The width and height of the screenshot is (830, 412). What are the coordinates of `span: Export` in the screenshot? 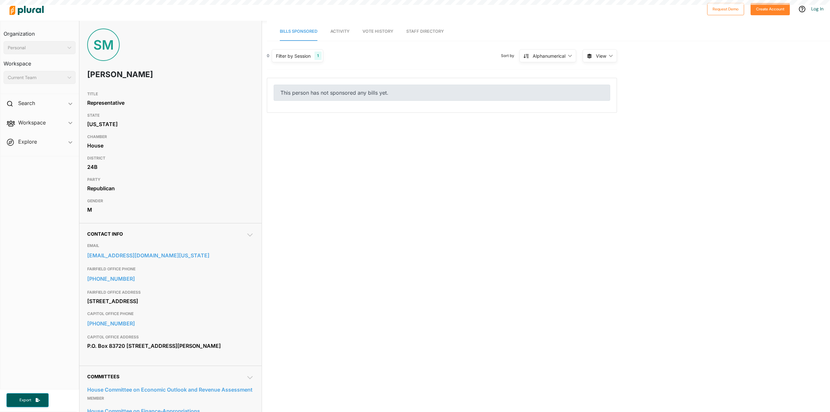 It's located at (25, 400).